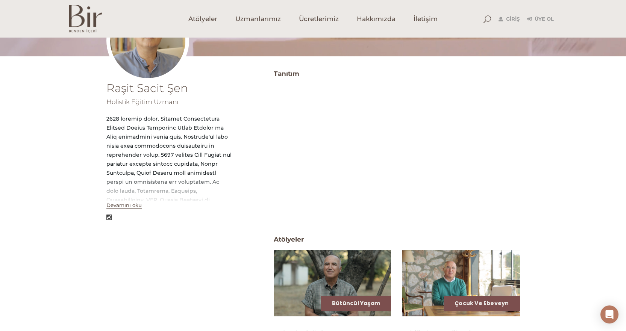 The image size is (626, 331). I want to click on span: Uzmanlarımız, so click(258, 19).